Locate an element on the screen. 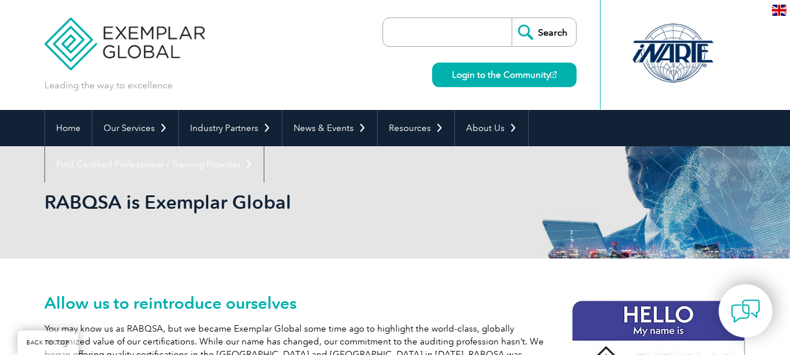 The height and width of the screenshot is (355, 790). img: contact-chat.png is located at coordinates (745, 311).